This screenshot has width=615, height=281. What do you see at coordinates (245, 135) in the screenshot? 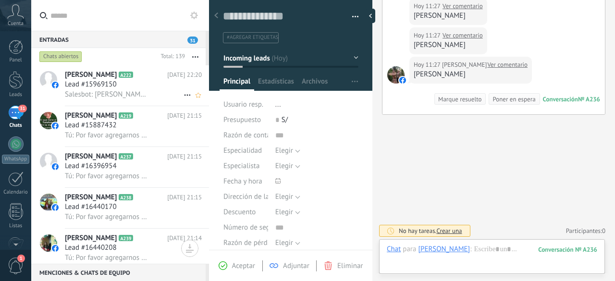
I see `div: Razón de contacto` at bounding box center [245, 135].